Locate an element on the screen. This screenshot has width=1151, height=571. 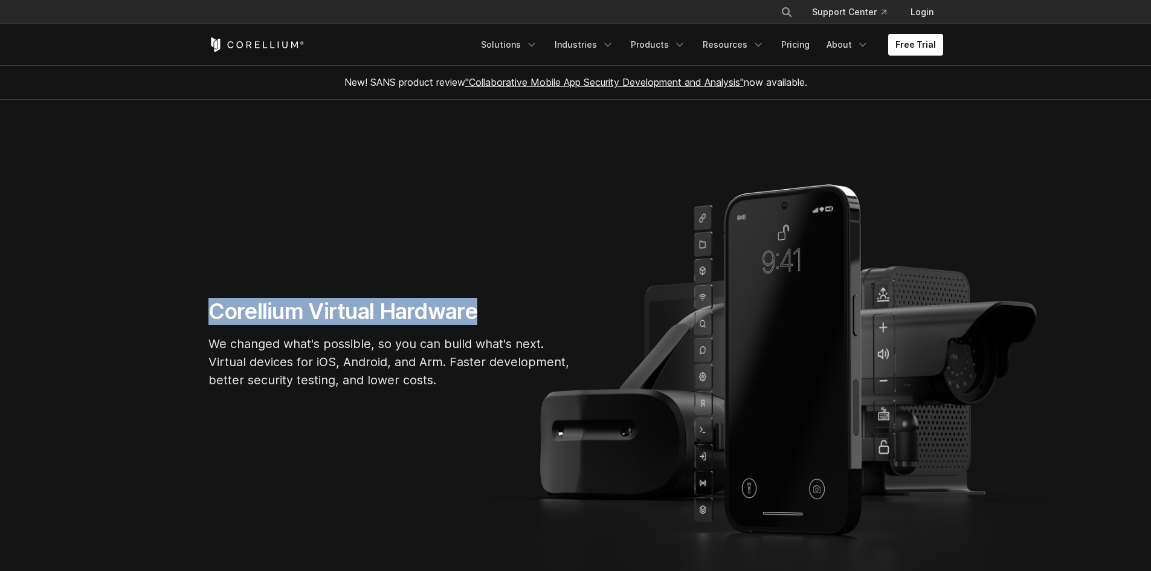
a: About is located at coordinates (848, 45).